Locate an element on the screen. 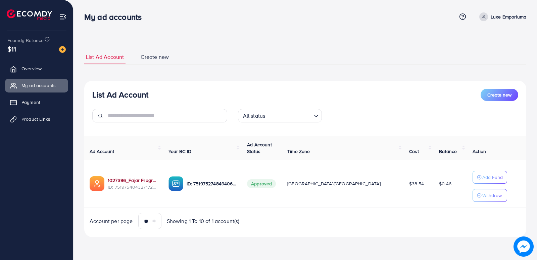  span: Product Links is located at coordinates (36, 119).